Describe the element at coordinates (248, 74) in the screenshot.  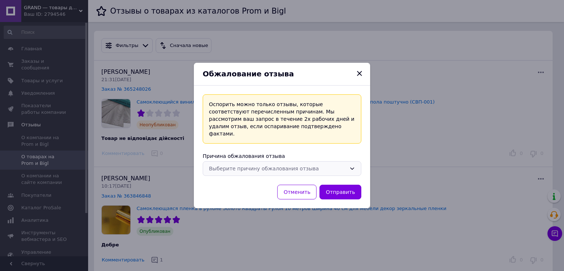
I see `span: Обжалование отзыва` at that location.